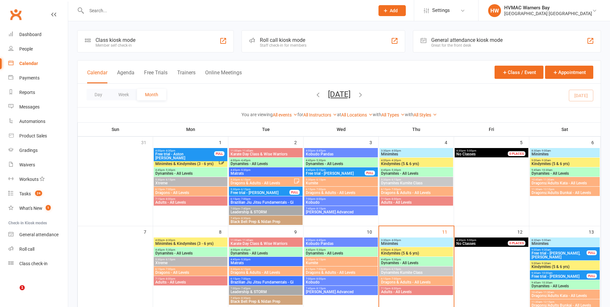  I want to click on div: FULL, so click(295, 192).